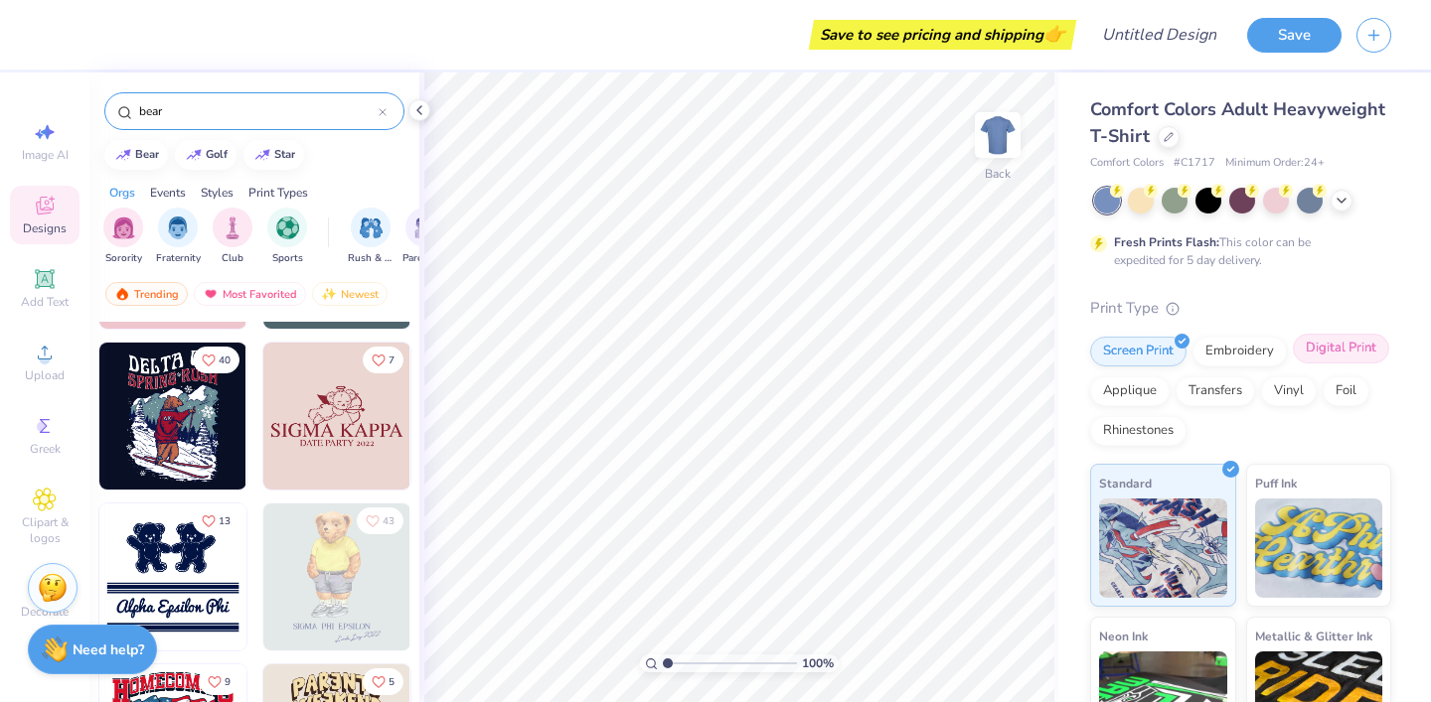 The height and width of the screenshot is (702, 1431). Describe the element at coordinates (178, 258) in the screenshot. I see `span: Fraternity` at that location.